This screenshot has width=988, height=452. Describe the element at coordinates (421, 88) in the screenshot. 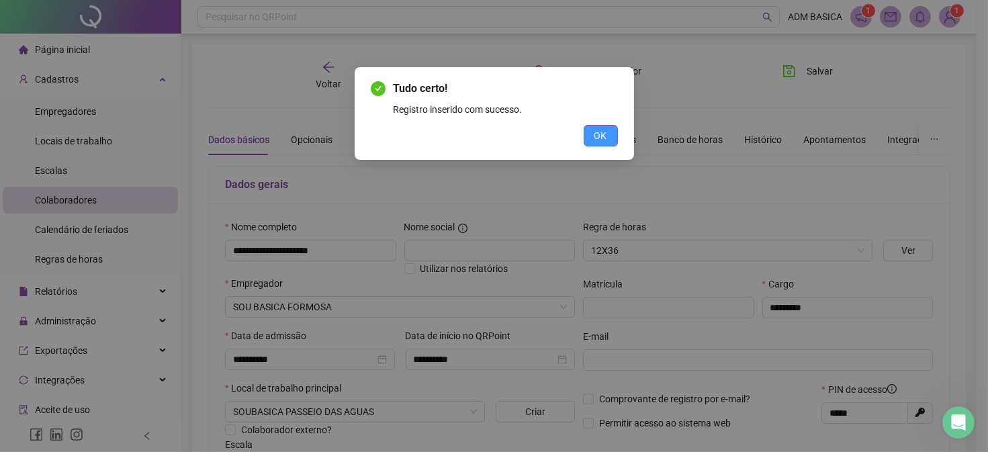

I see `span: Tudo certo!` at that location.